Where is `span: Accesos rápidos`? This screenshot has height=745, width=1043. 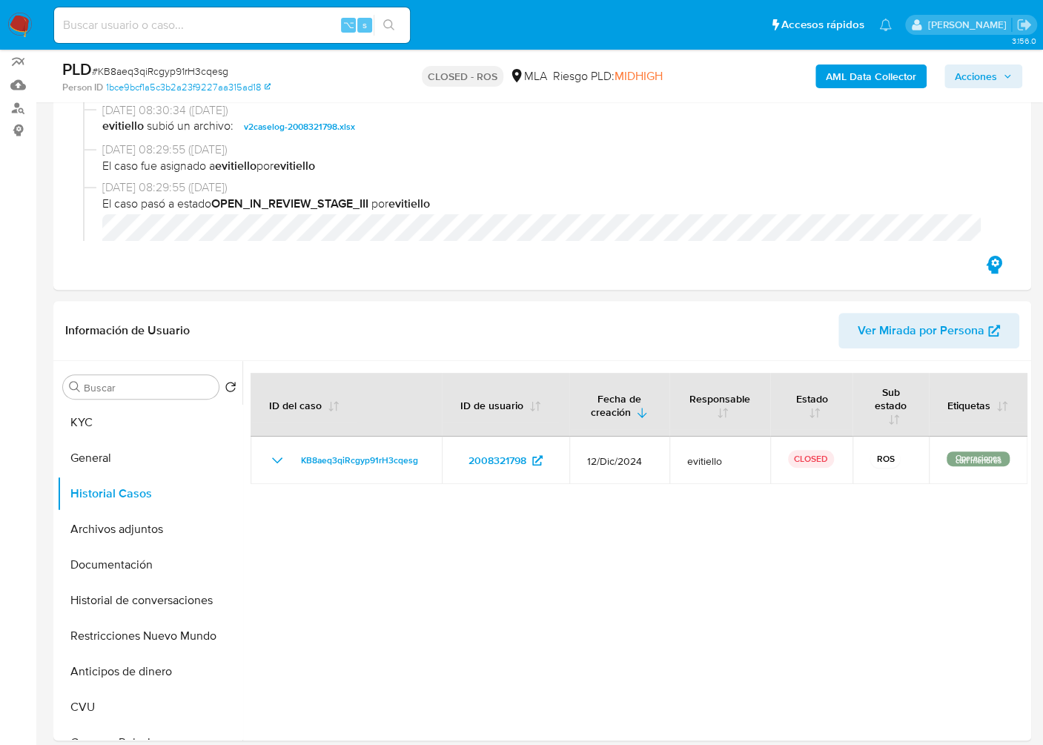 span: Accesos rápidos is located at coordinates (823, 24).